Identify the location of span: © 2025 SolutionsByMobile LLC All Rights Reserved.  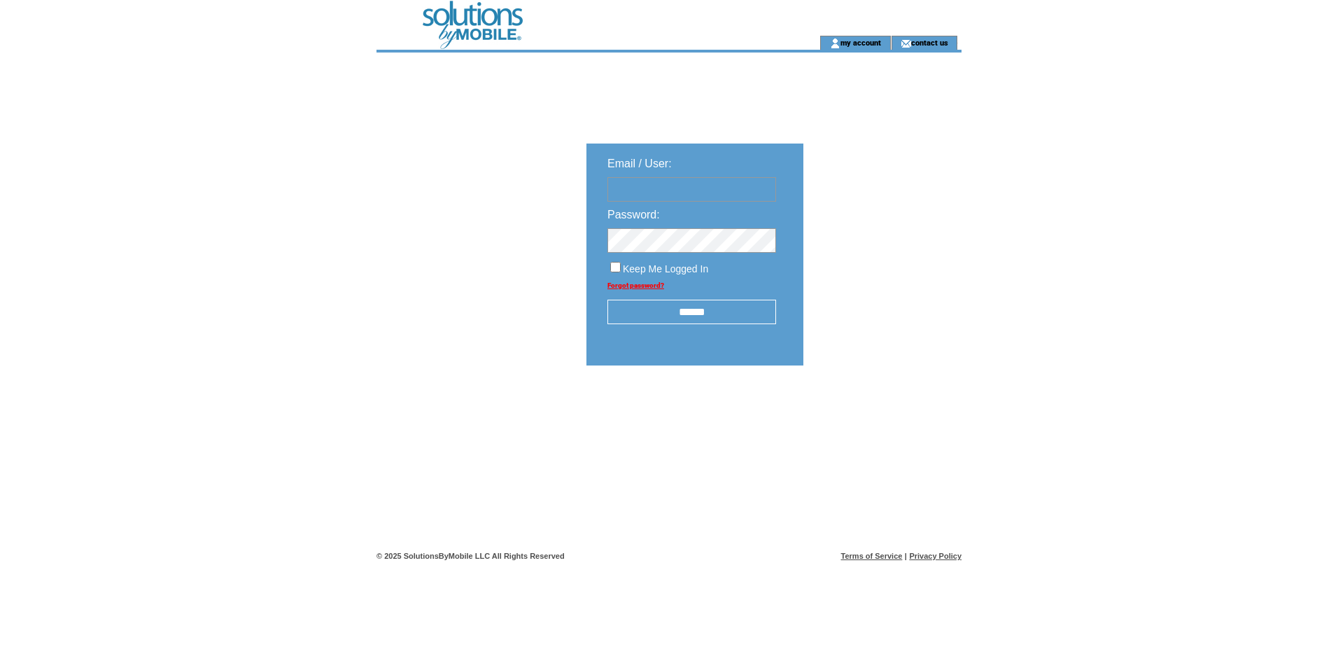
(470, 556).